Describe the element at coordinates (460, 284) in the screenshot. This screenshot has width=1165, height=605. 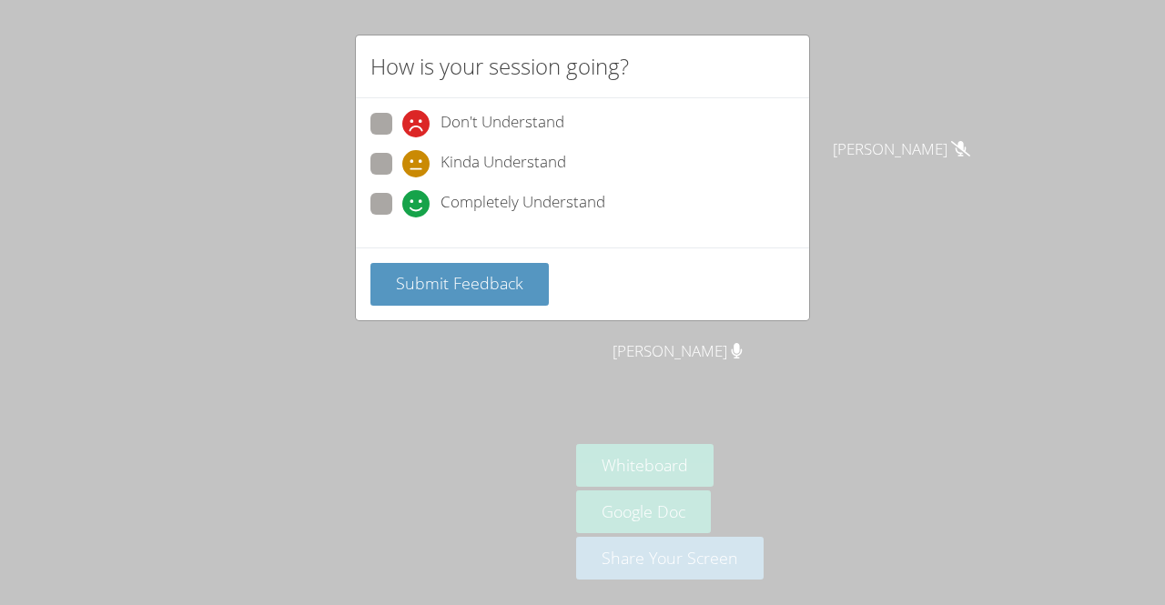
I see `button: Submit Feedback` at that location.